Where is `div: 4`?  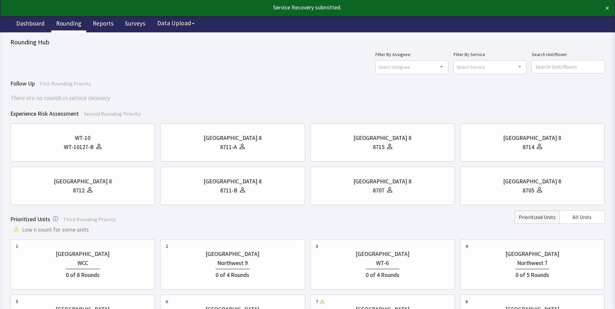
div: 4 is located at coordinates (466, 246).